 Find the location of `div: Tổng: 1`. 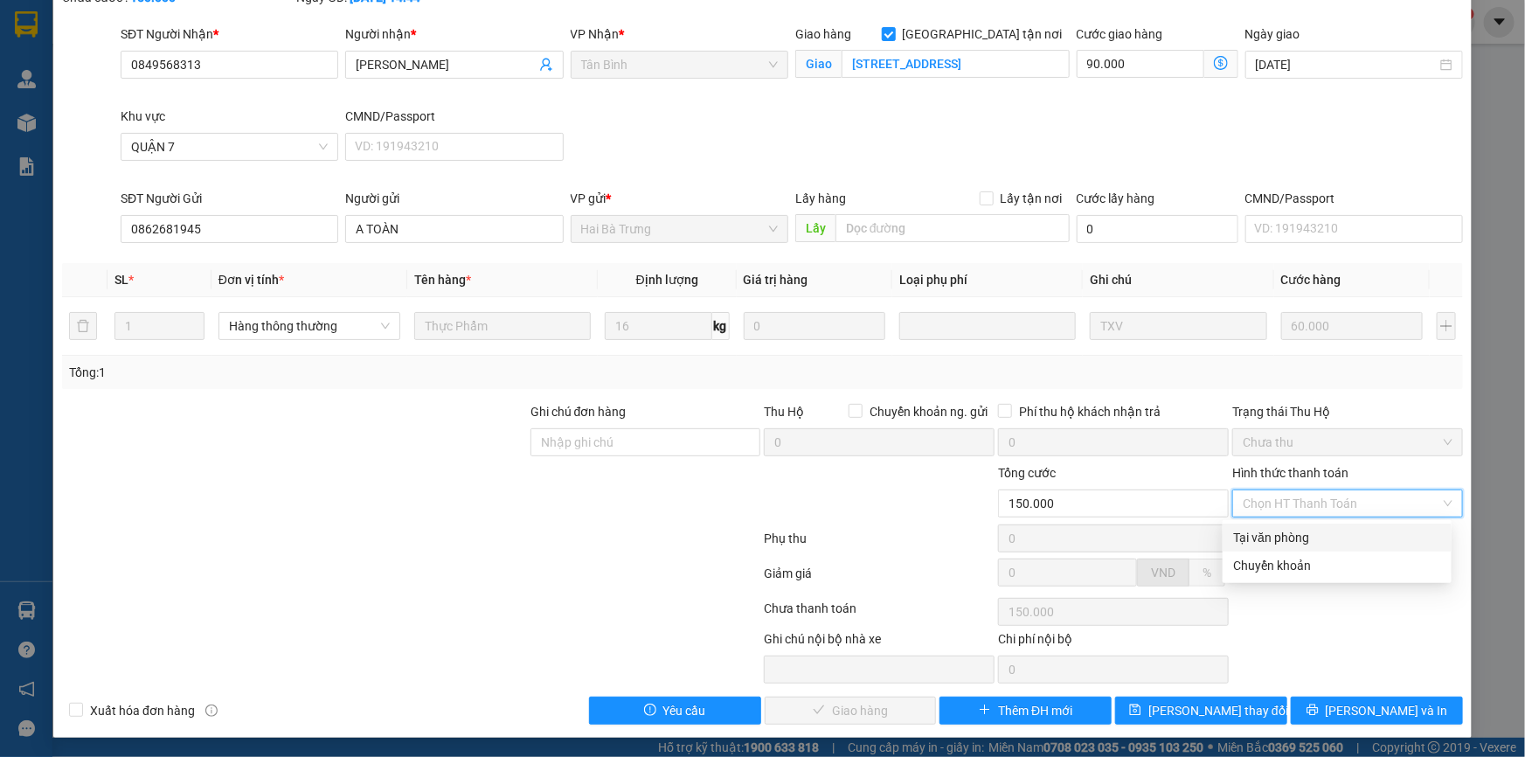

div: Tổng: 1 is located at coordinates (329, 372).